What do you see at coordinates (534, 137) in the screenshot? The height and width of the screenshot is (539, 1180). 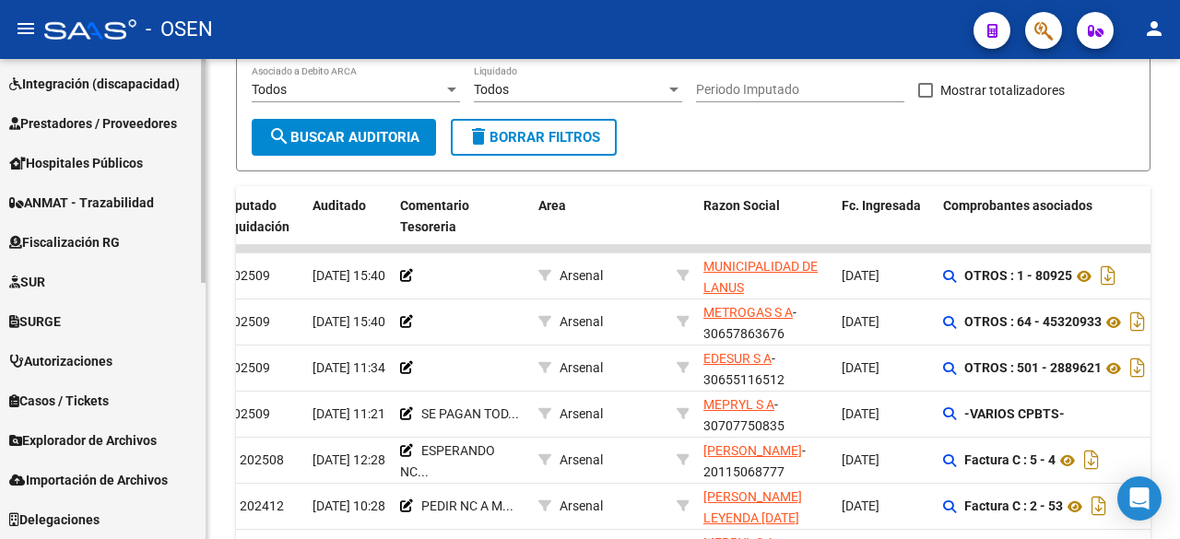 I see `button: Borrar Filtros` at bounding box center [534, 137].